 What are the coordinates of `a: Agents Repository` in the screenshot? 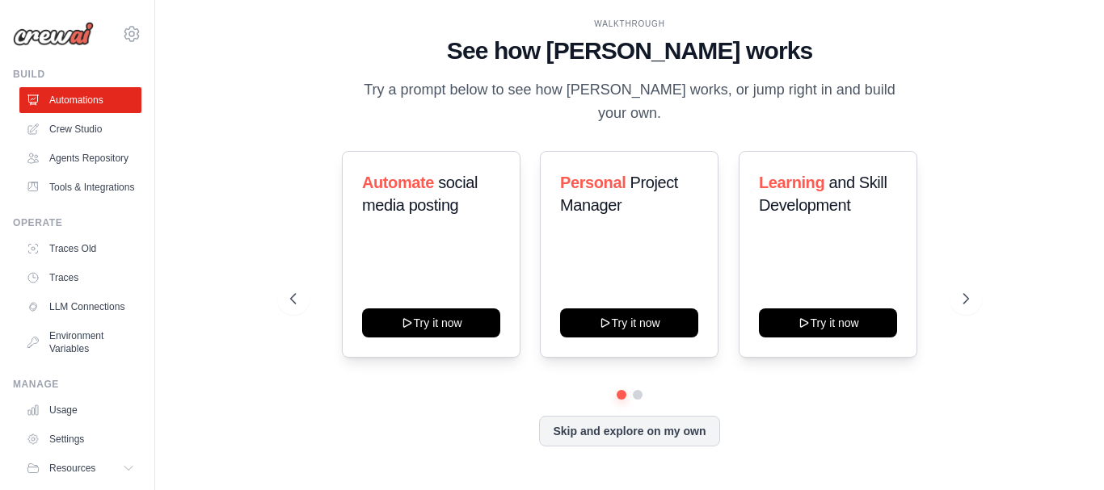 It's located at (80, 158).